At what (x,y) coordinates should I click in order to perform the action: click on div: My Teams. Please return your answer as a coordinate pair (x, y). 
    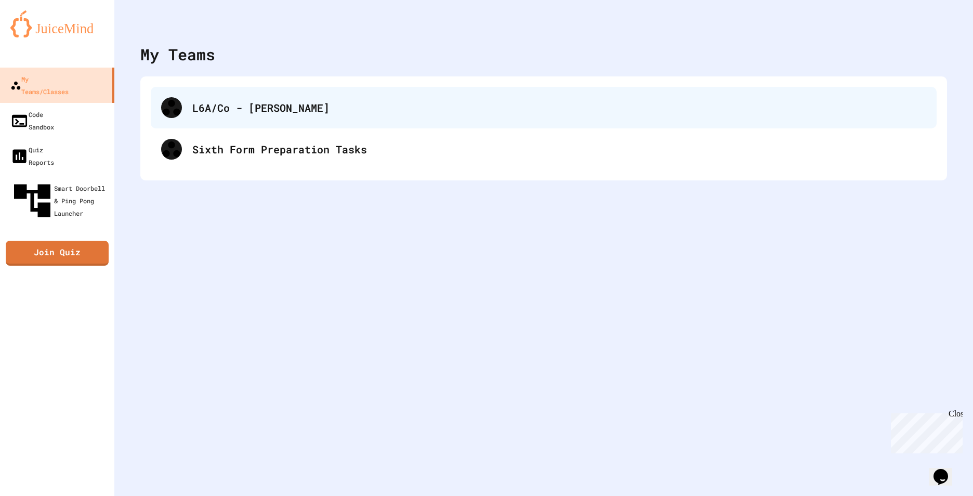
    Looking at the image, I should click on (178, 54).